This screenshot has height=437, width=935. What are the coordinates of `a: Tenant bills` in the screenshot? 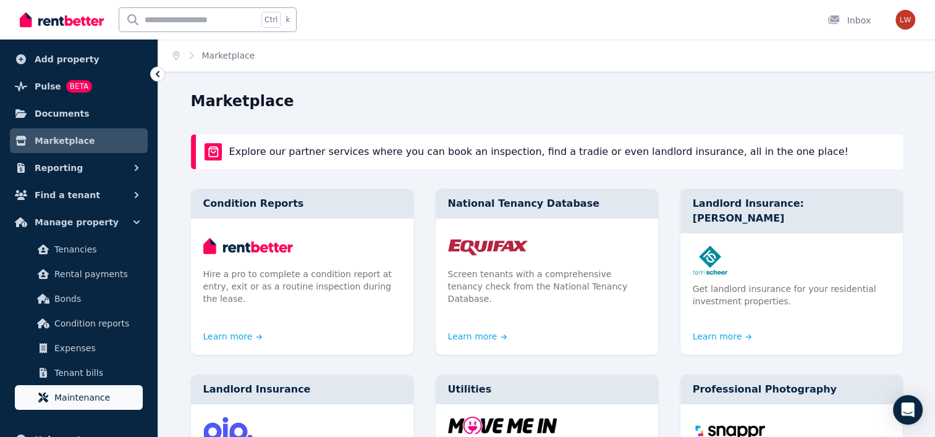 It's located at (78, 373).